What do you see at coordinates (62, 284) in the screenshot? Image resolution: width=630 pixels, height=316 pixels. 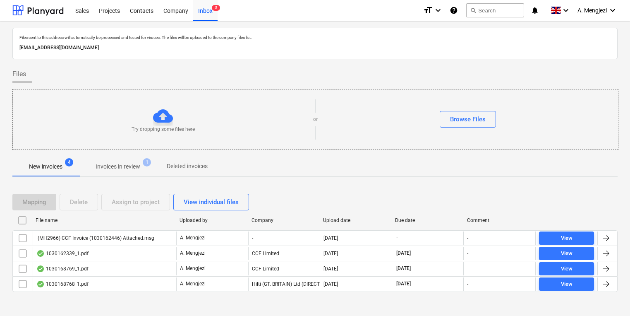 I see `div: 1030168768_1.pdf` at bounding box center [62, 284].